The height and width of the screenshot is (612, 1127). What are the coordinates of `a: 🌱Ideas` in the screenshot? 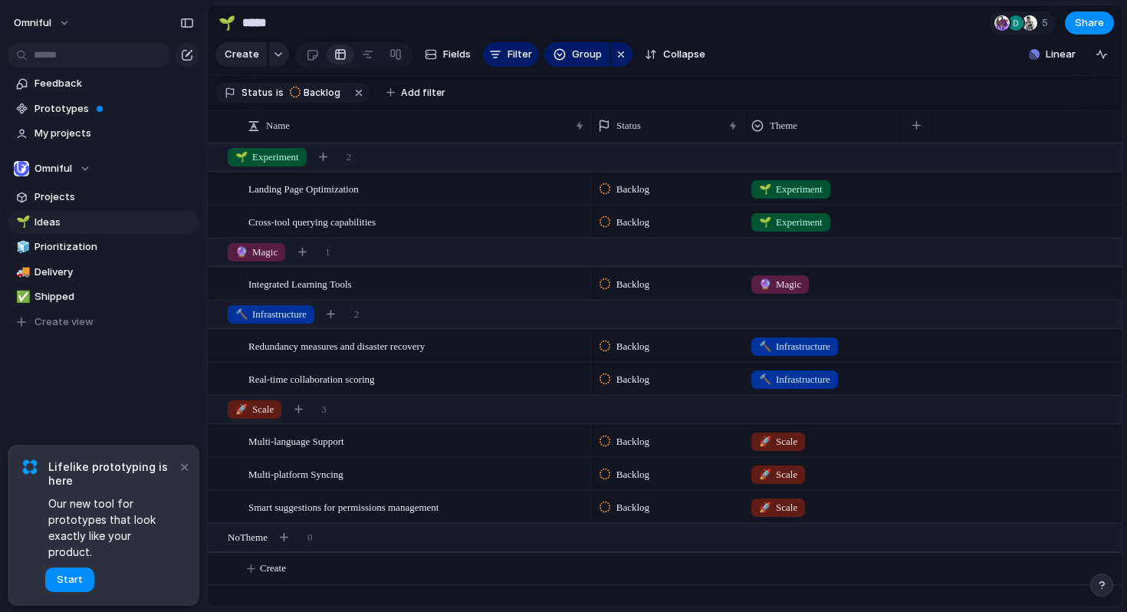 It's located at (104, 222).